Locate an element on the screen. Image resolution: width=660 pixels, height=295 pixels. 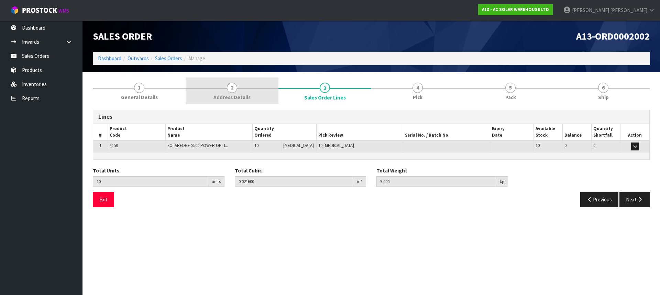
input: Total Weight is located at coordinates (436, 181).